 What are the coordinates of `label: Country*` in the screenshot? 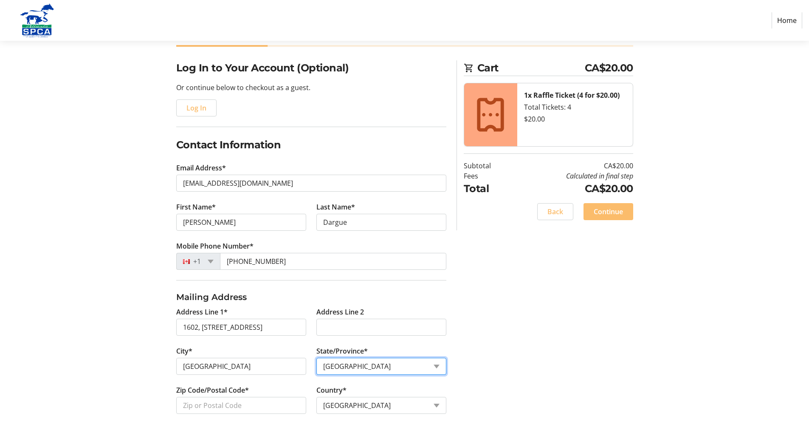 It's located at (331, 390).